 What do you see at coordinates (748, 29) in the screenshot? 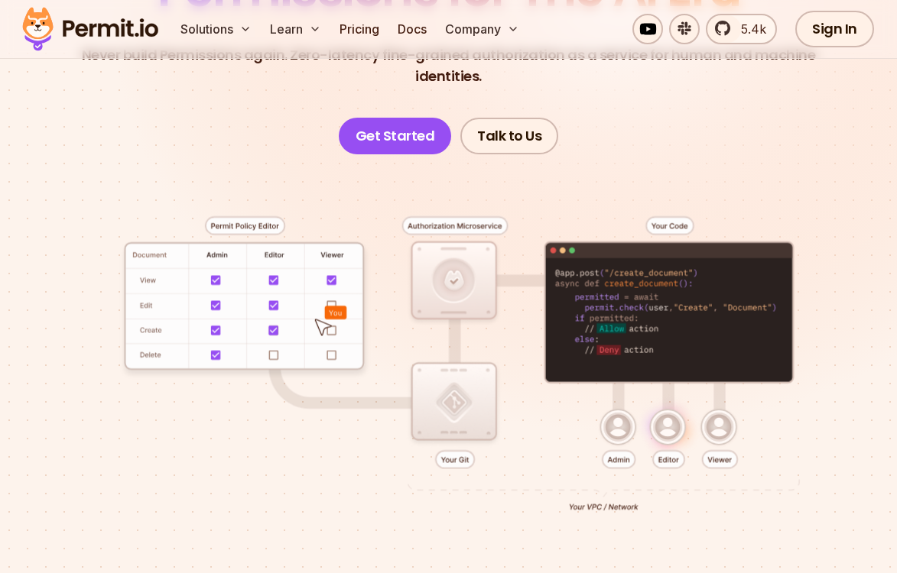
I see `span: 5.4k` at bounding box center [748, 29].